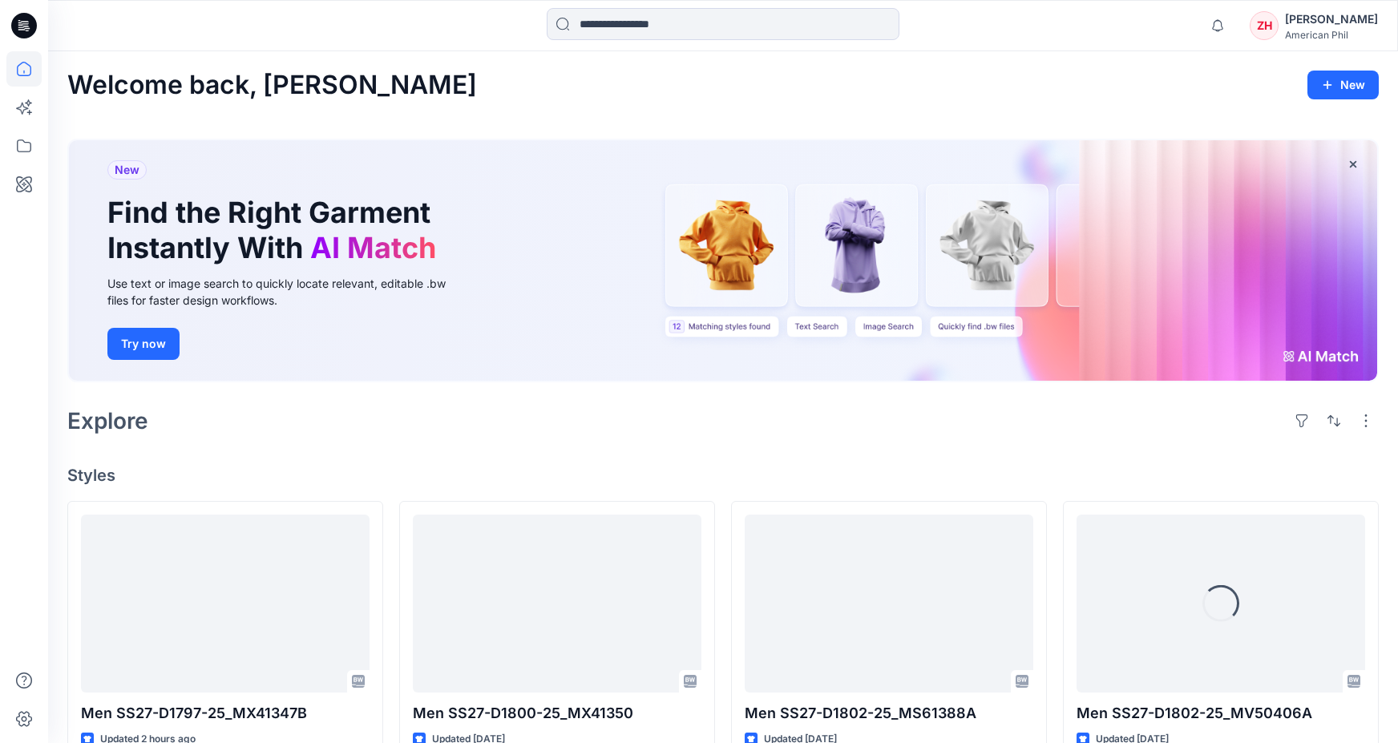  I want to click on button: New, so click(1343, 85).